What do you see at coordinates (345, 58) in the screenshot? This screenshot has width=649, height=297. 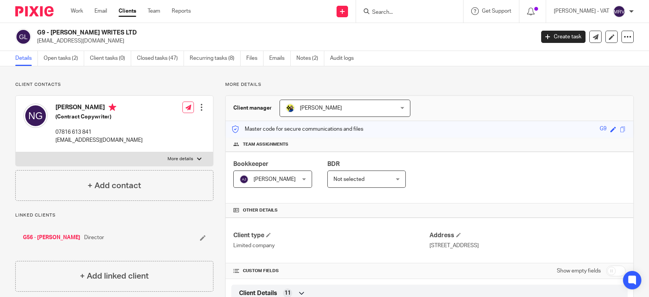 I see `a: Audit logs` at bounding box center [345, 58].